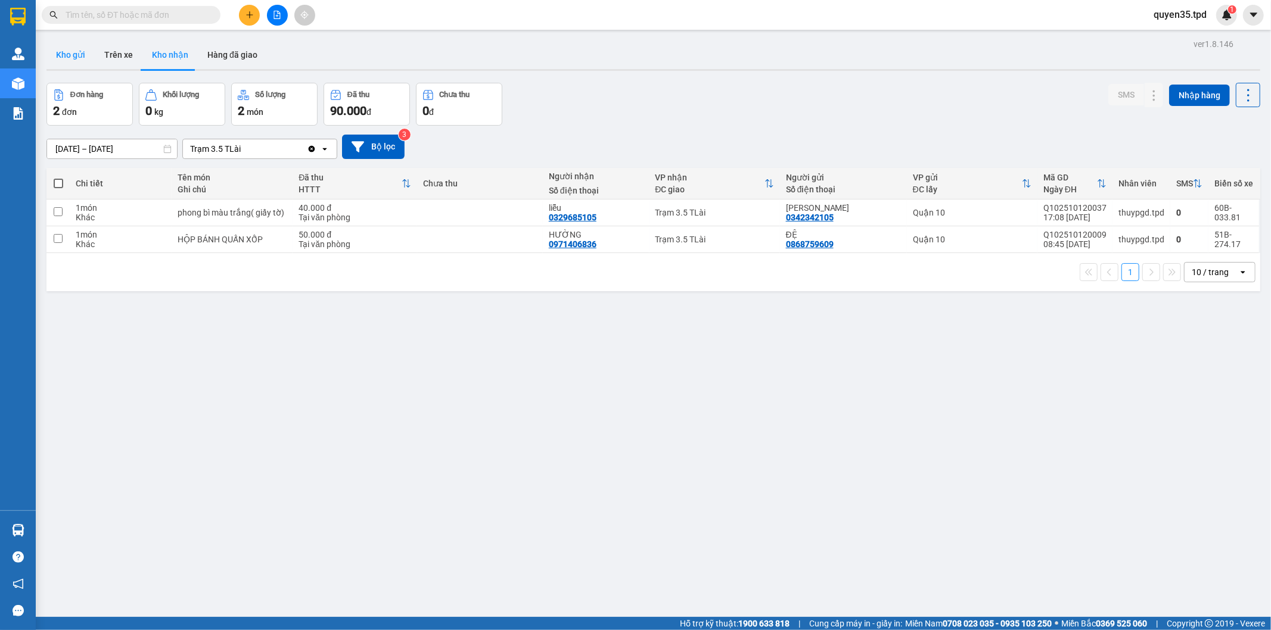 The image size is (1271, 630). What do you see at coordinates (735, 624) in the screenshot?
I see `span: Hỗ trợ kỹ thuật:` at bounding box center [735, 624].